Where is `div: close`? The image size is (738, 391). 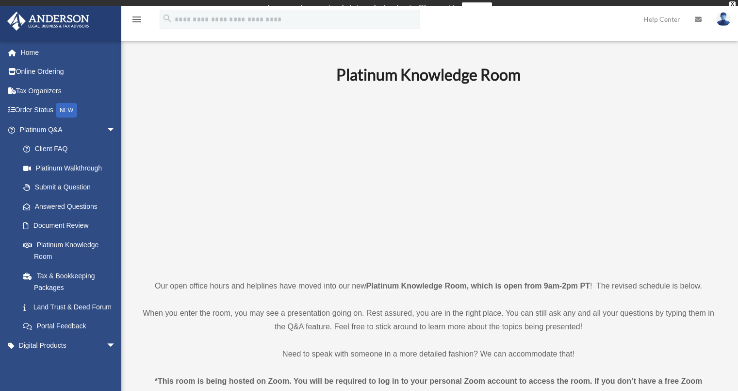
div: close is located at coordinates (732, 4).